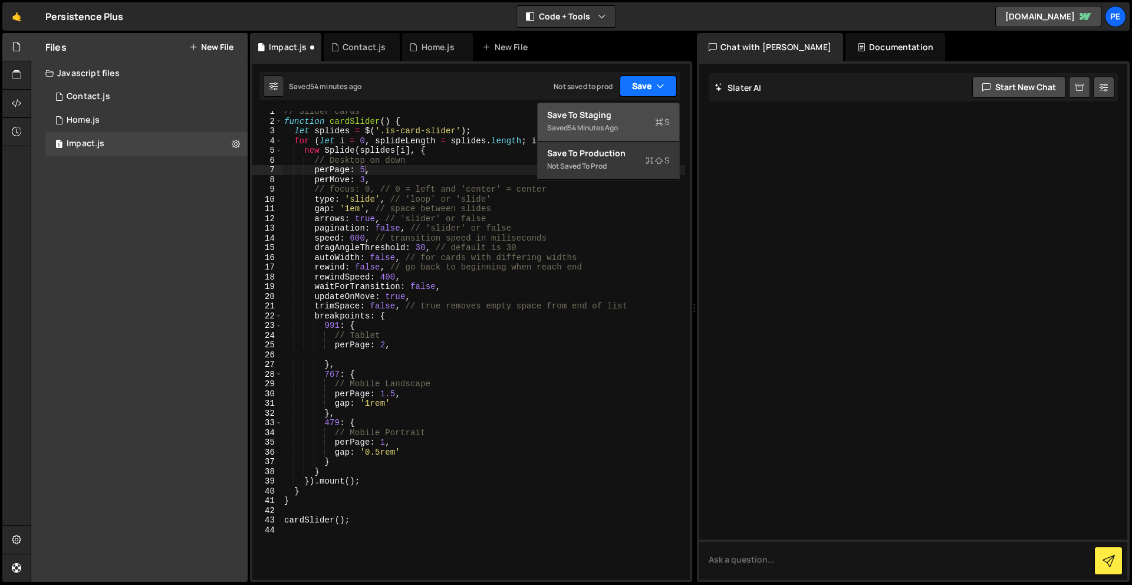 Image resolution: width=1132 pixels, height=585 pixels. Describe the element at coordinates (267, 122) in the screenshot. I see `div: 2` at that location.